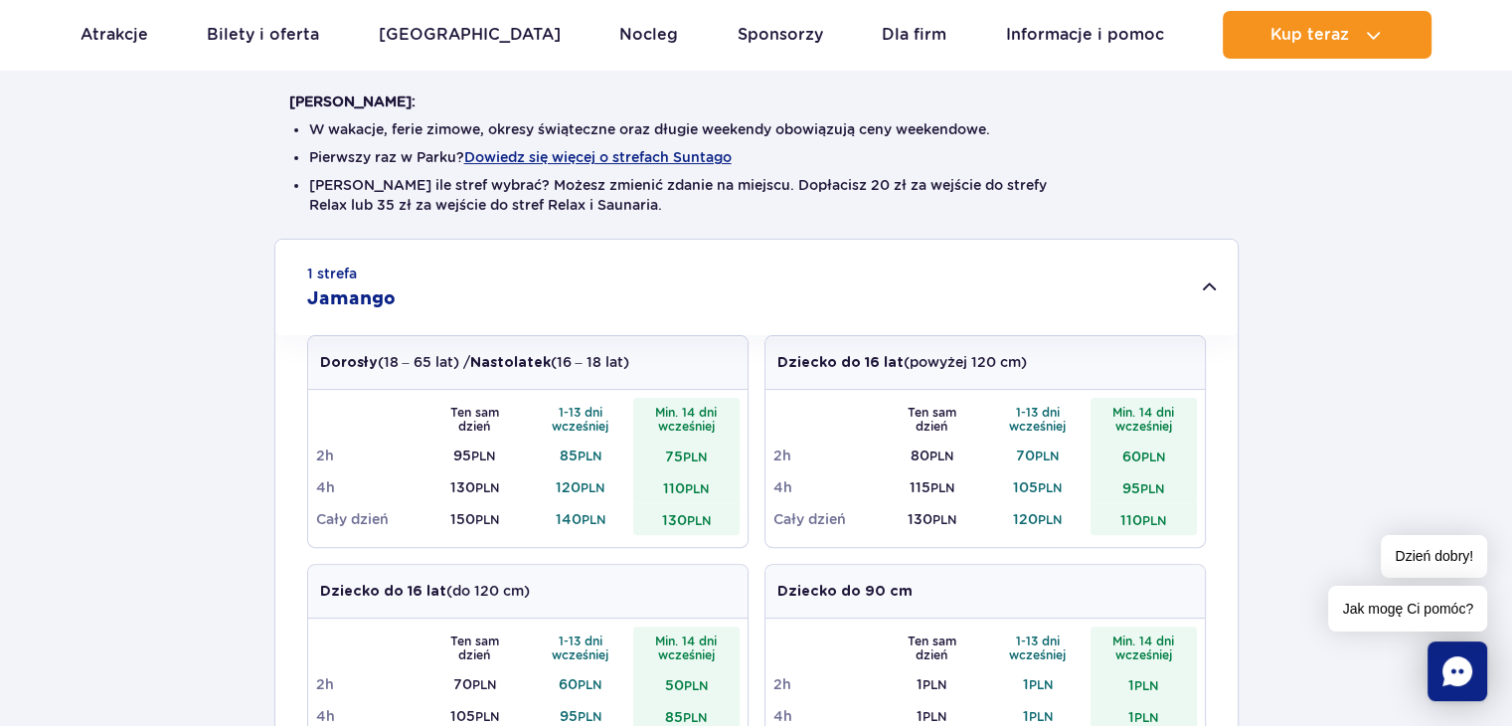 The image size is (1512, 726). Describe the element at coordinates (474, 519) in the screenshot. I see `td: 150` at that location.